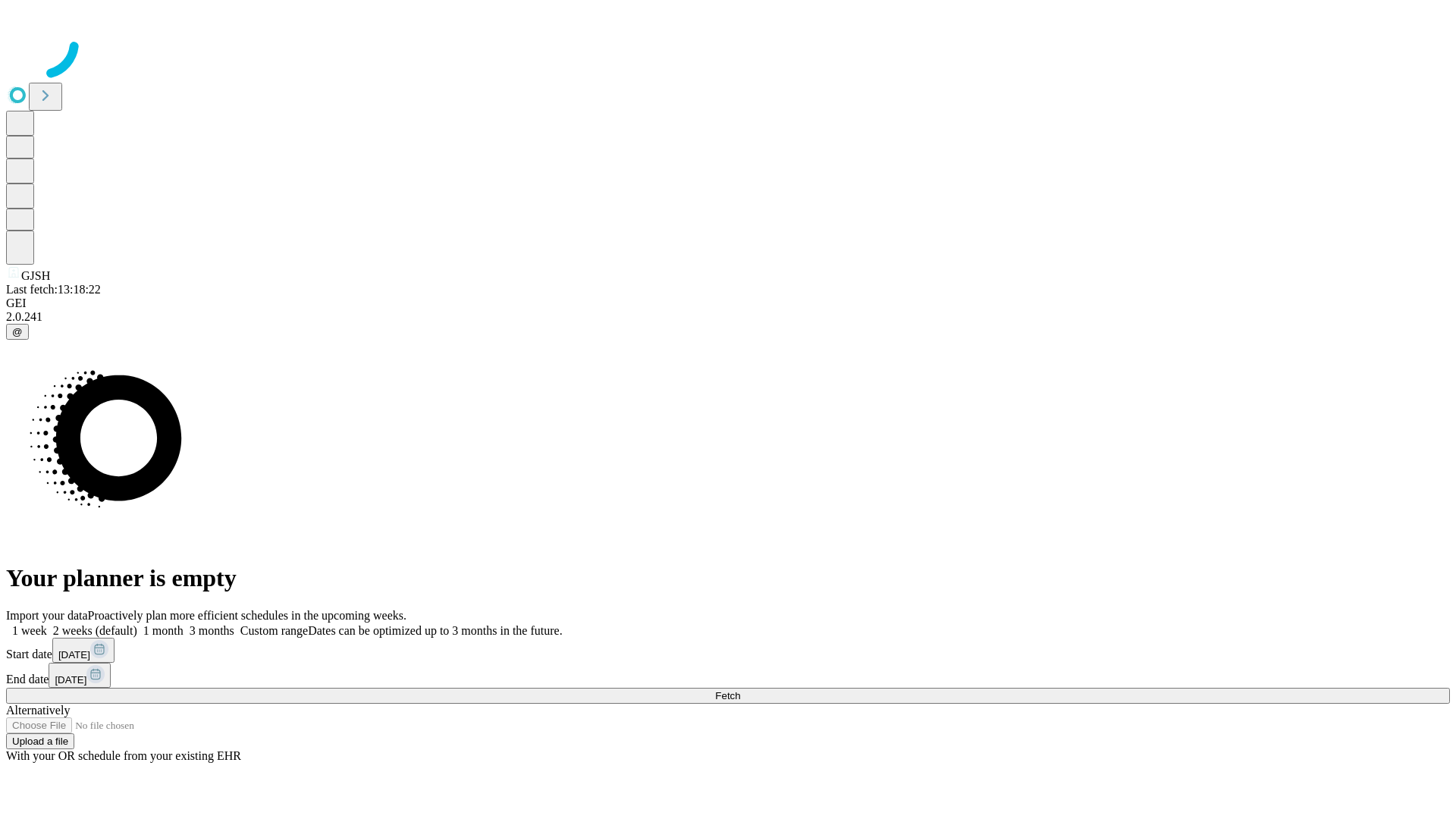 This screenshot has width=1456, height=819. I want to click on span: Fetch, so click(727, 696).